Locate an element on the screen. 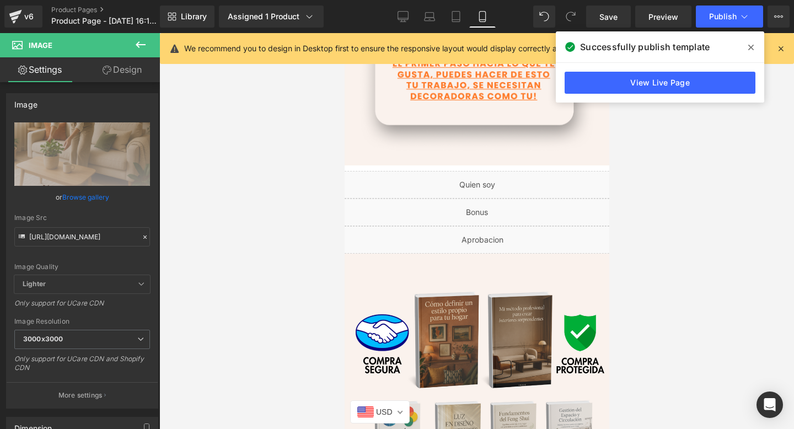 The image size is (794, 429). a: New Library is located at coordinates (187, 17).